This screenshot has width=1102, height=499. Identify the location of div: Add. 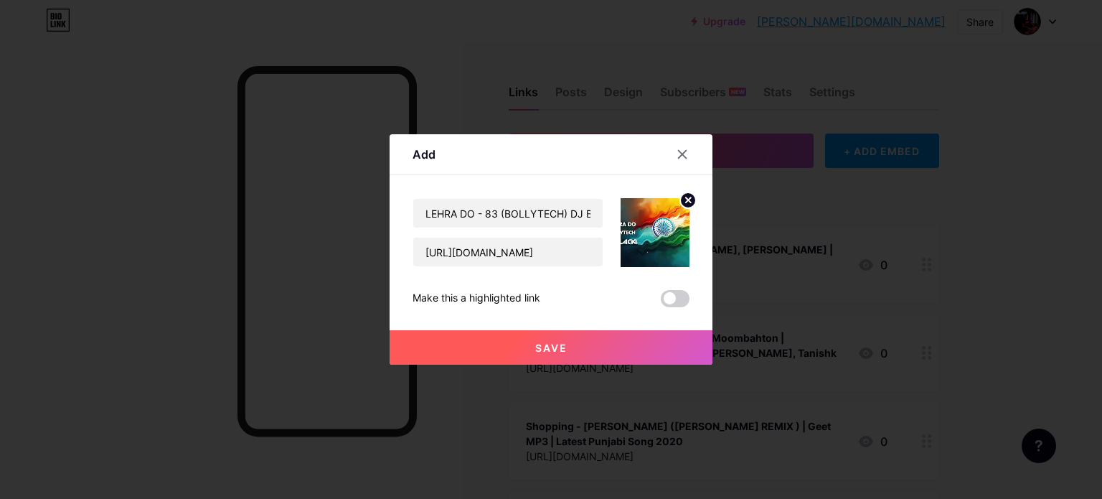
(424, 154).